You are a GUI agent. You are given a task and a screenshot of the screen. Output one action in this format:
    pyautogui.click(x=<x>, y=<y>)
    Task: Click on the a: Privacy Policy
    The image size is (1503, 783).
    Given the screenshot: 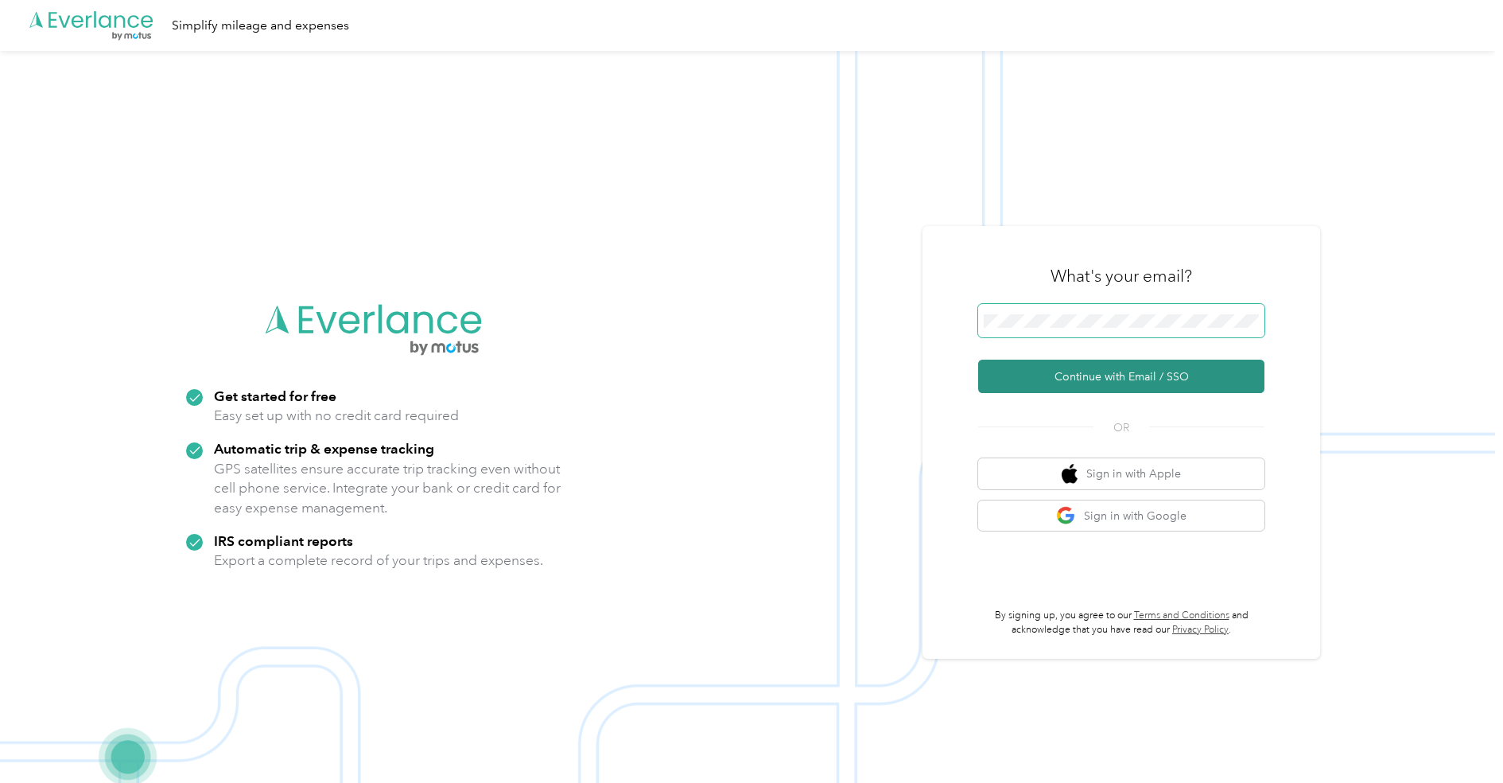 What is the action you would take?
    pyautogui.click(x=1200, y=629)
    